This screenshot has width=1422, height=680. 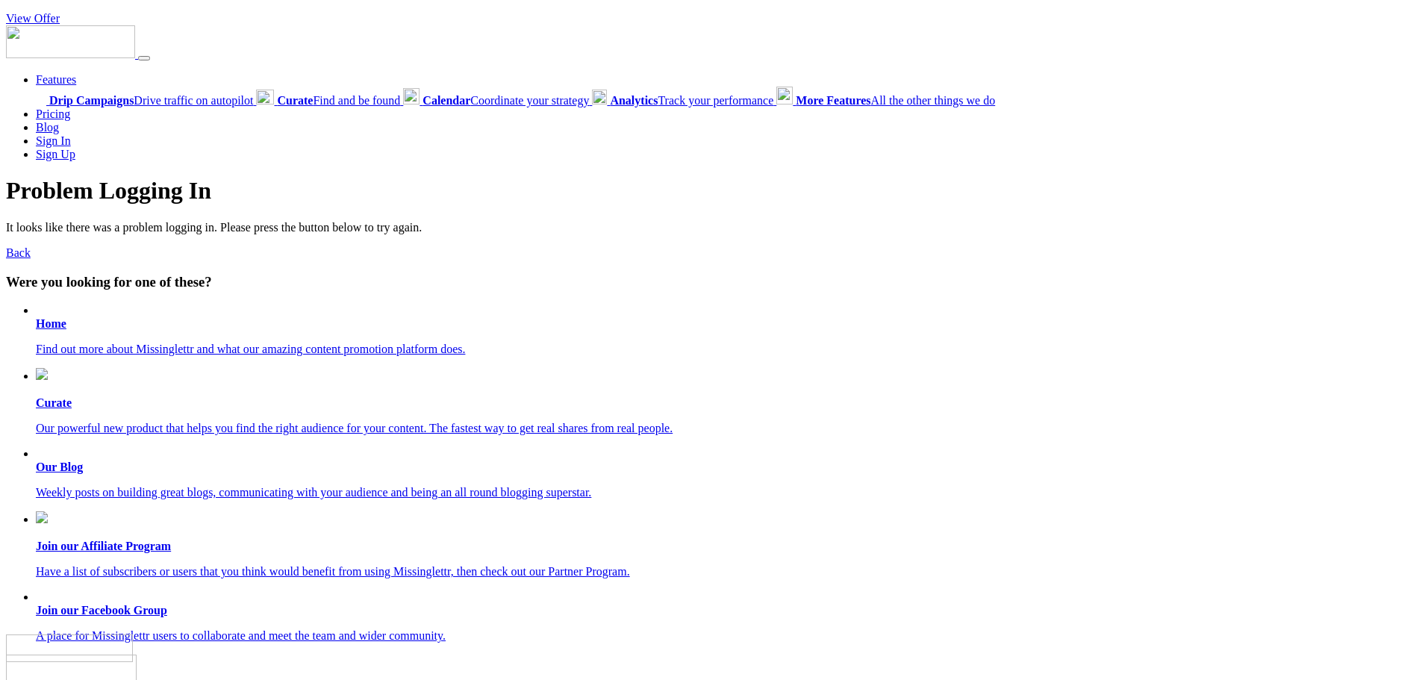 I want to click on a: Back, so click(x=18, y=252).